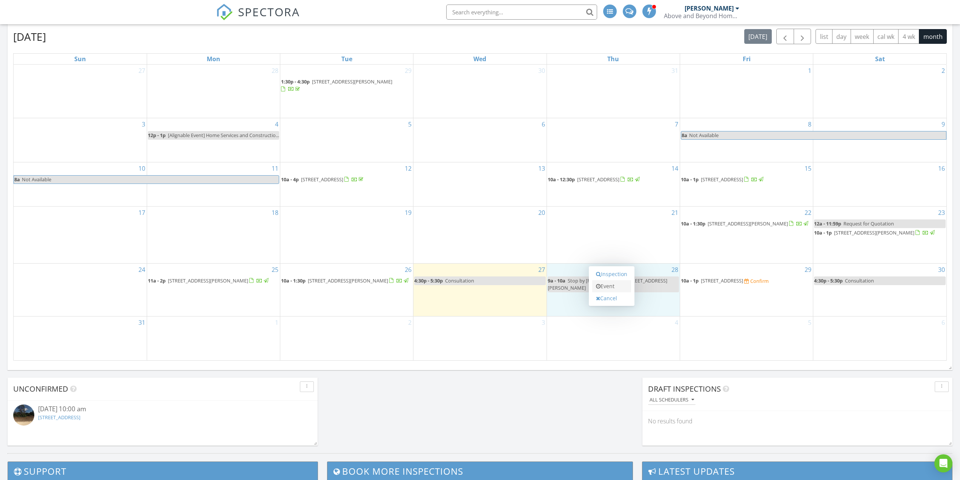 The image size is (960, 480). What do you see at coordinates (142, 212) in the screenshot?
I see `a: Go to August 17, 2025` at bounding box center [142, 212].